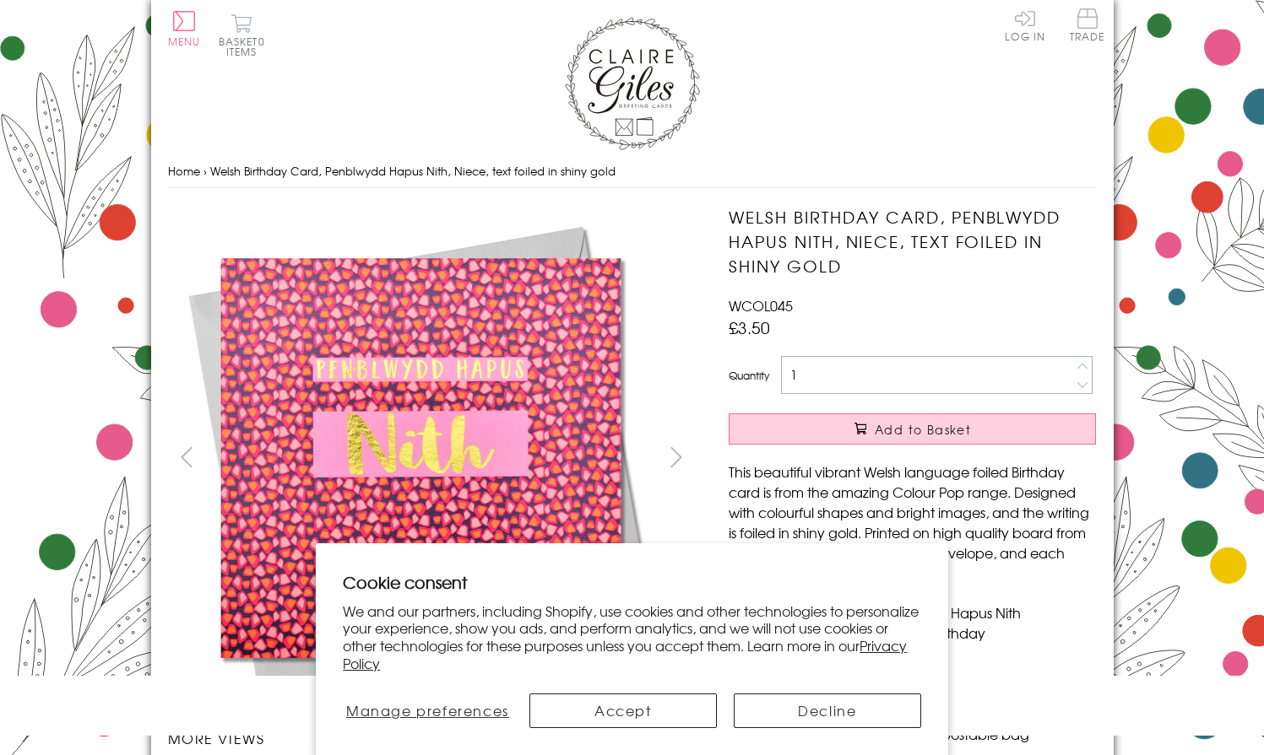 The image size is (1264, 755). Describe the element at coordinates (632, 84) in the screenshot. I see `img: Claire Giles Greetings Cards` at that location.